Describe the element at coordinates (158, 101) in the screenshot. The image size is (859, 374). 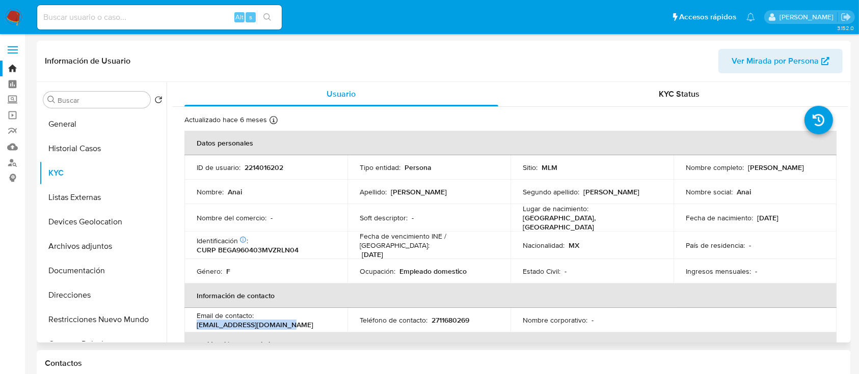
I see `button: Volver al orden por defecto` at that location.